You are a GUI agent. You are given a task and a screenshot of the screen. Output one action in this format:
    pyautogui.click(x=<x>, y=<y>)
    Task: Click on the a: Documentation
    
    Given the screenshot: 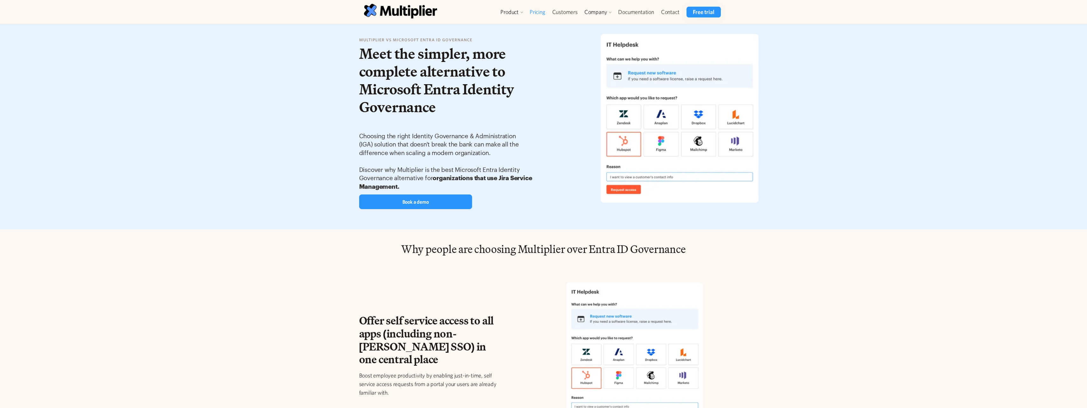 What is the action you would take?
    pyautogui.click(x=636, y=12)
    